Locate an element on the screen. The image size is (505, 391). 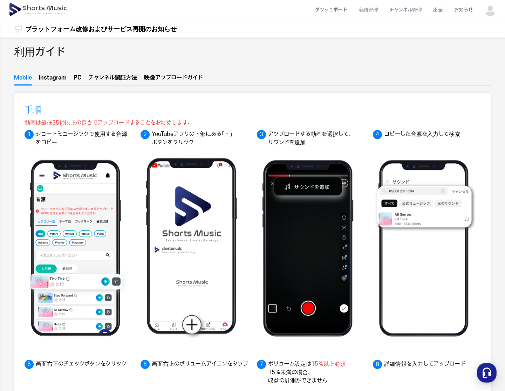
button: 사용자 이미지 is located at coordinates (490, 10).